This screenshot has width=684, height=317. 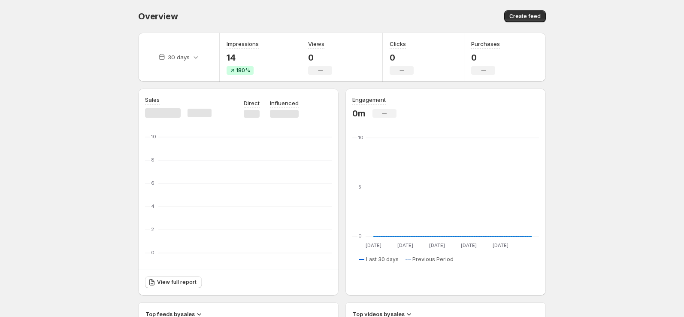 What do you see at coordinates (382, 259) in the screenshot?
I see `span: Last 30 days` at bounding box center [382, 259].